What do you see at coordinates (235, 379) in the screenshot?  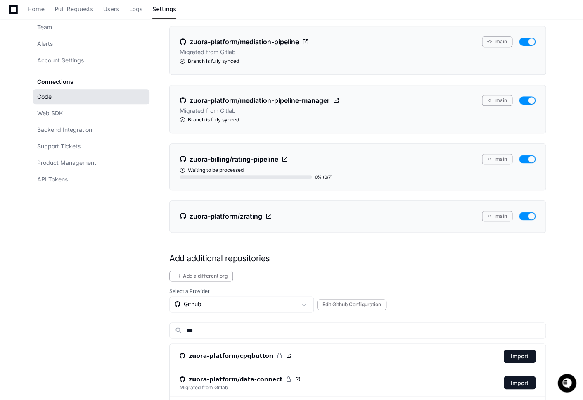 I see `span: zuora-platform/data-connect` at bounding box center [235, 379].